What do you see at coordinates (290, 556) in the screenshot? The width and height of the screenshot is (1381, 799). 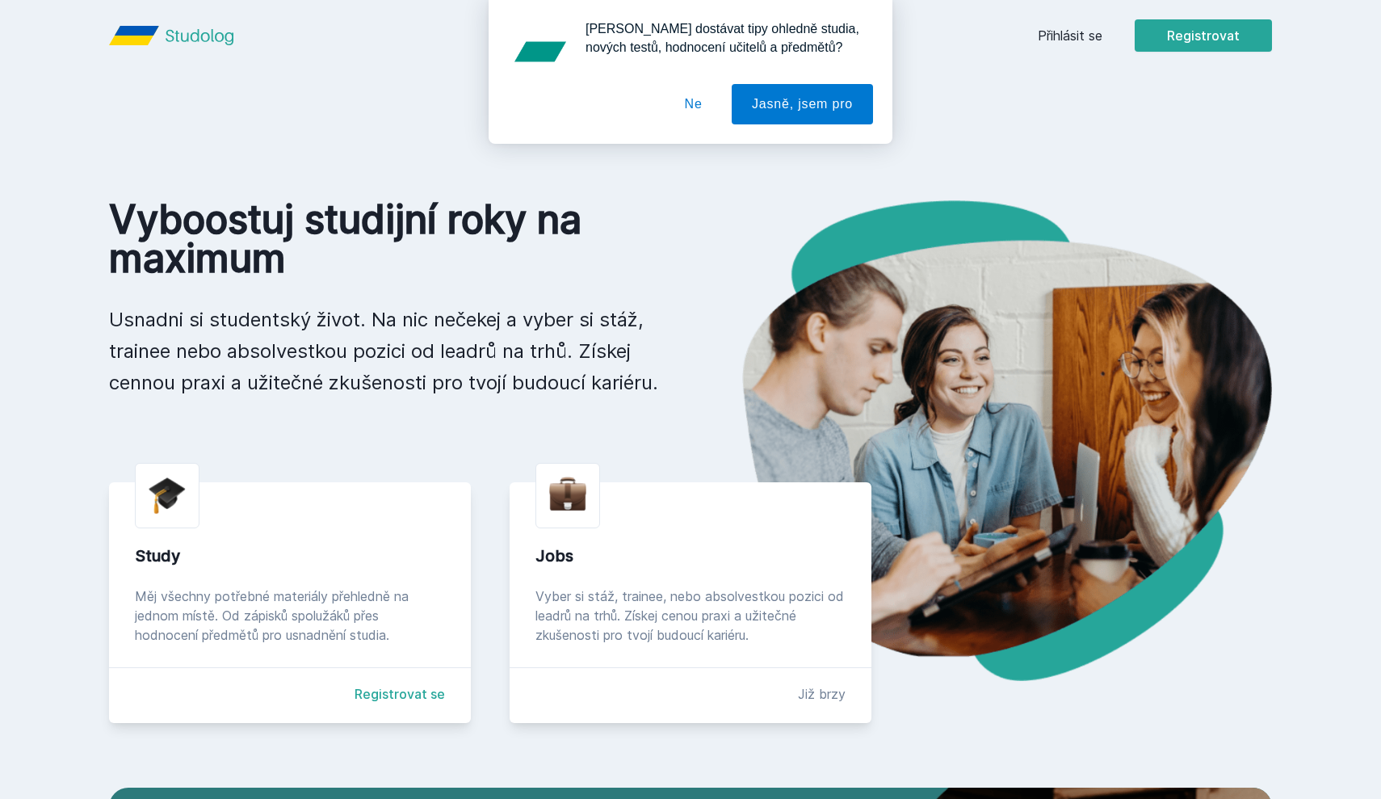 I see `div: Study` at bounding box center [290, 556].